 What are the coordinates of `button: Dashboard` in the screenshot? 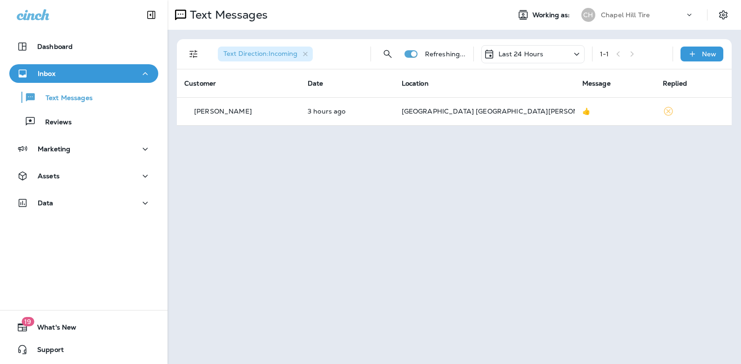 It's located at (84, 47).